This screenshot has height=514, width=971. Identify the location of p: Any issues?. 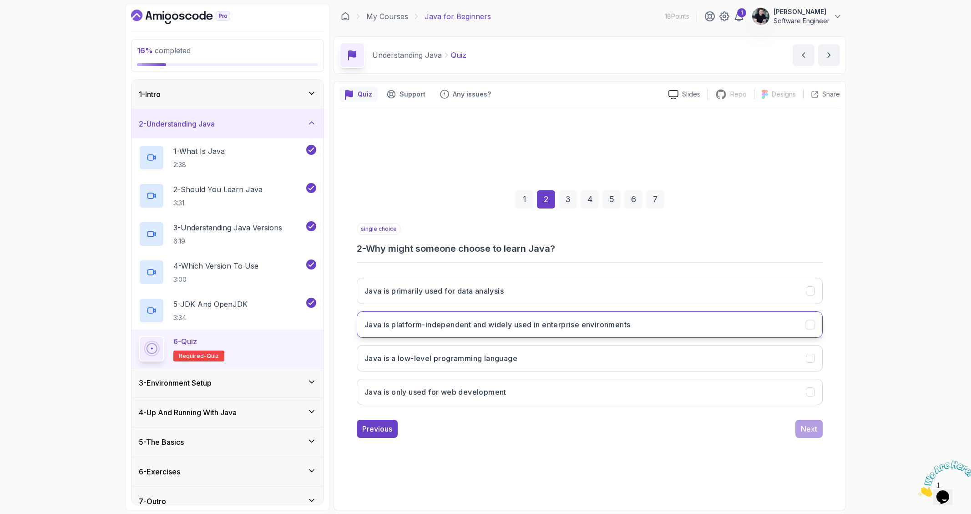
(472, 94).